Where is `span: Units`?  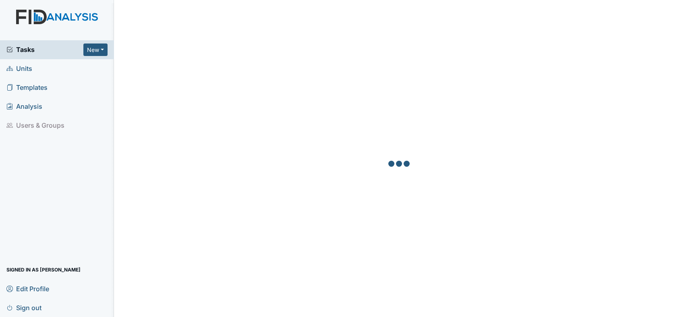 span: Units is located at coordinates (19, 68).